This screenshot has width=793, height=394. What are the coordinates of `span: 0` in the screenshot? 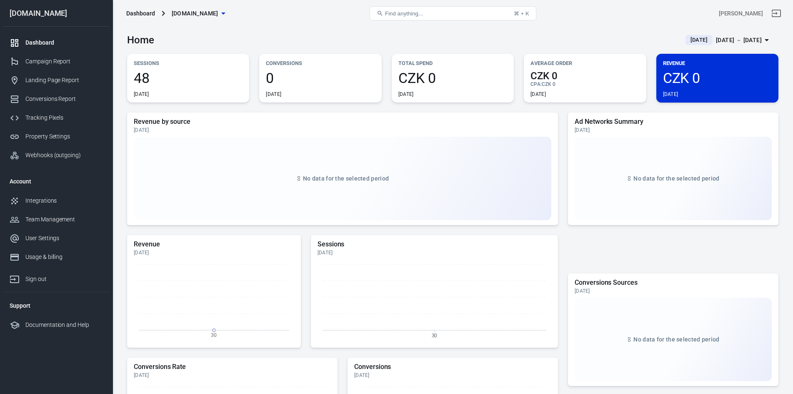 It's located at (320, 78).